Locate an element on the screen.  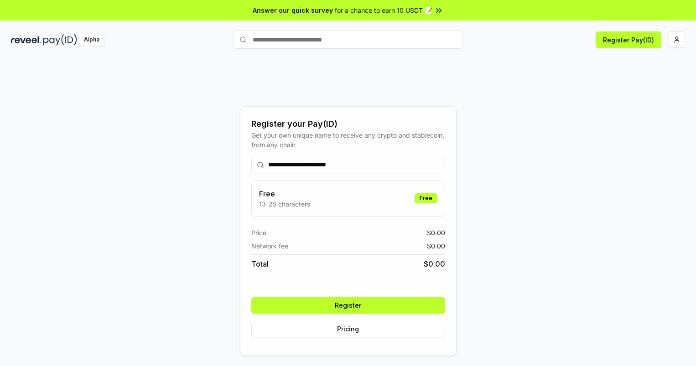
span: Price is located at coordinates (258, 232).